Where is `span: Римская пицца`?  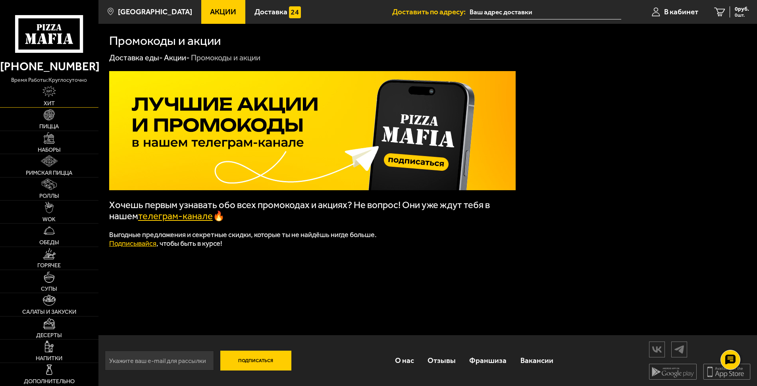
span: Римская пицца is located at coordinates (49, 173).